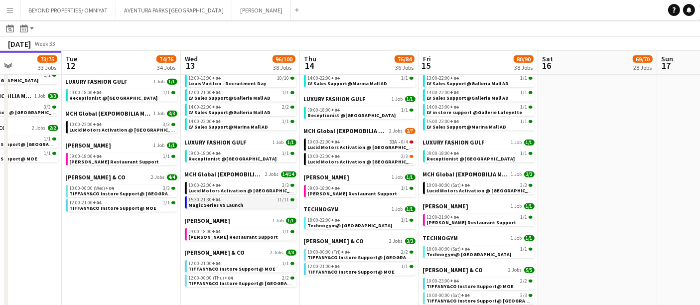  I want to click on a: 12:00-13:00+0410/10Louis Vuitton - Recruitment Day, so click(242, 80).